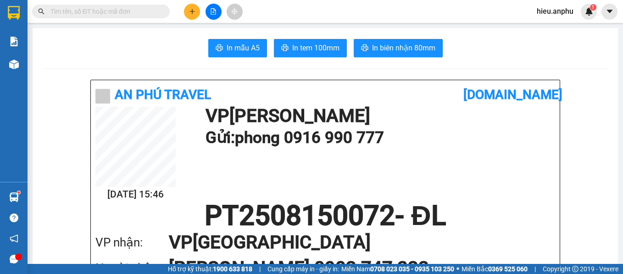  What do you see at coordinates (325, 216) in the screenshot?
I see `h1: PT2508150072 - ĐL` at bounding box center [325, 216].